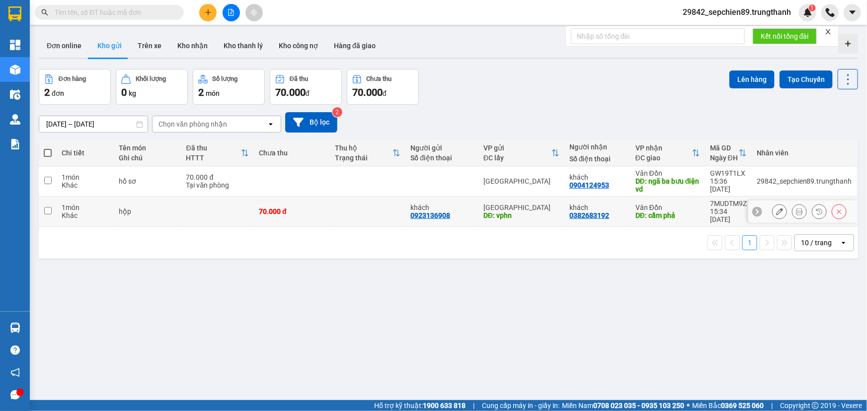 This screenshot has height=411, width=867. I want to click on sup: 1, so click(813, 8).